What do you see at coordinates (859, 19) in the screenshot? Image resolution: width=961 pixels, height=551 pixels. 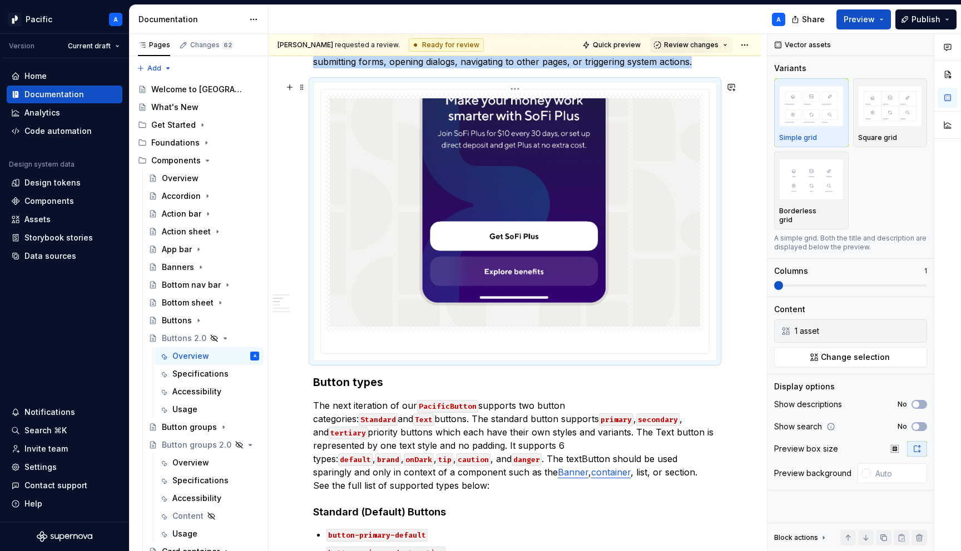 I see `span: Preview` at bounding box center [859, 19].